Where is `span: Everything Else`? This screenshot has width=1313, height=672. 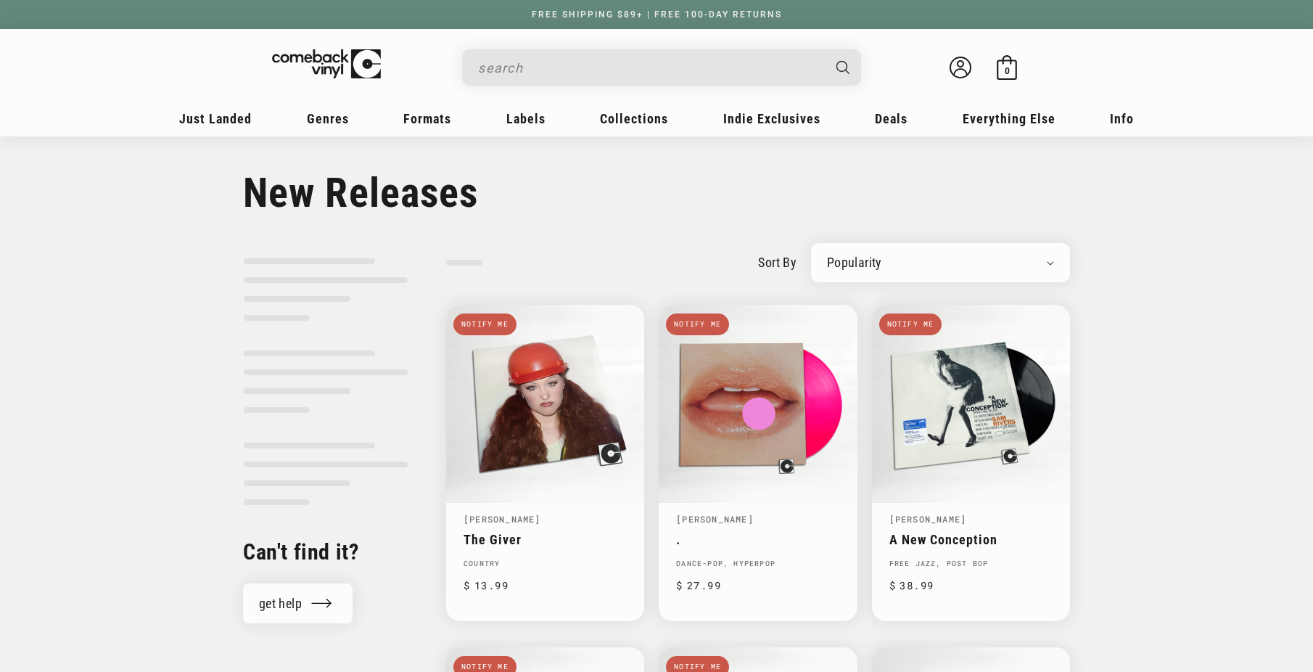 span: Everything Else is located at coordinates (1009, 118).